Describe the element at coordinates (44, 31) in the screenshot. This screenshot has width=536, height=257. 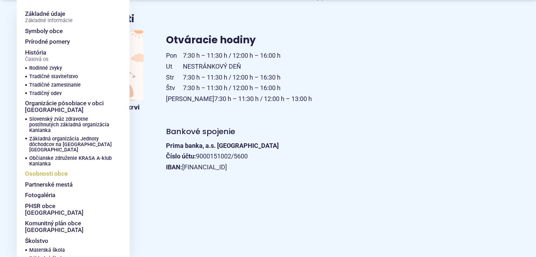
I see `span: Symboly obce` at that location.